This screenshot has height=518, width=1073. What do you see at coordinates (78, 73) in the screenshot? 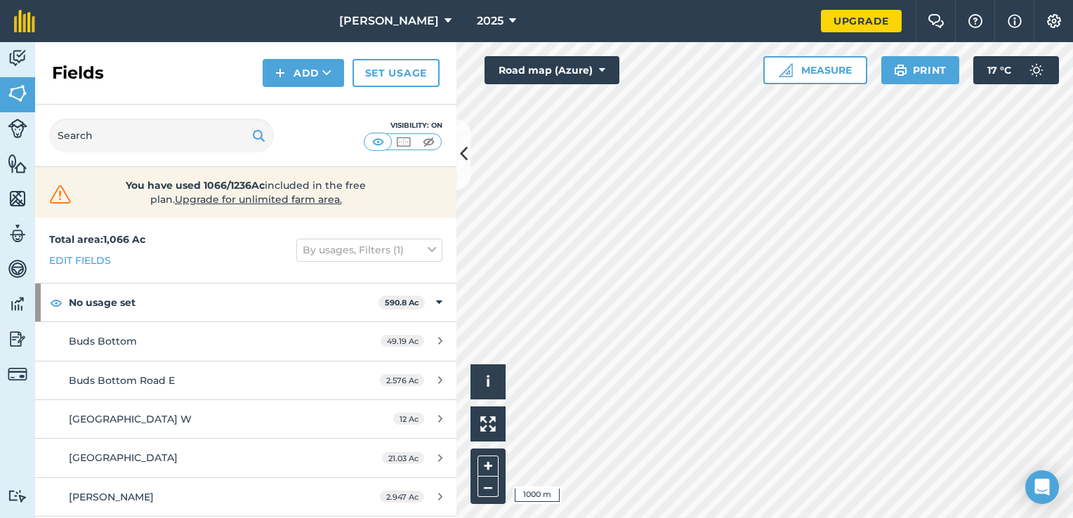
I see `h2: Fields` at bounding box center [78, 73].